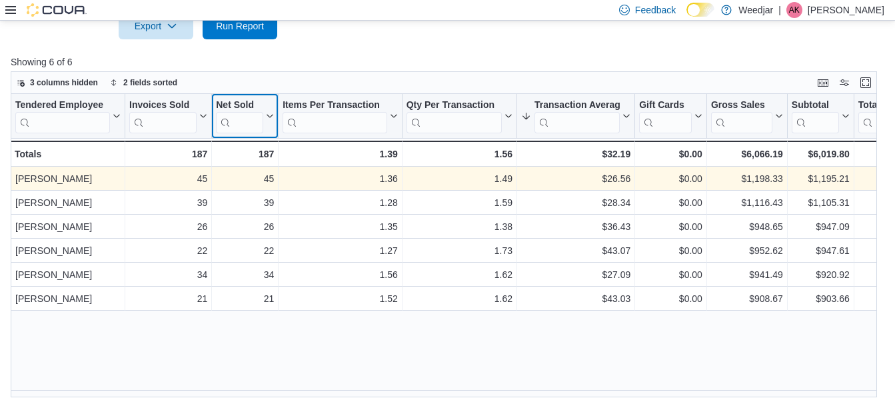 Image resolution: width=895 pixels, height=408 pixels. Describe the element at coordinates (168, 179) in the screenshot. I see `div: 45` at that location.